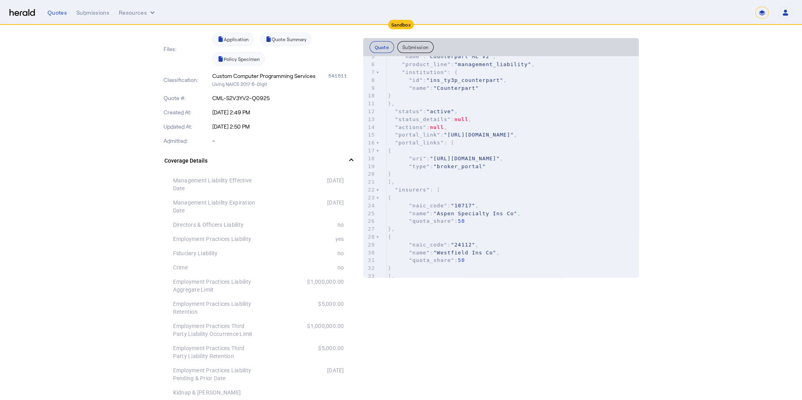  Describe the element at coordinates (369, 80) in the screenshot. I see `div: 8` at that location.